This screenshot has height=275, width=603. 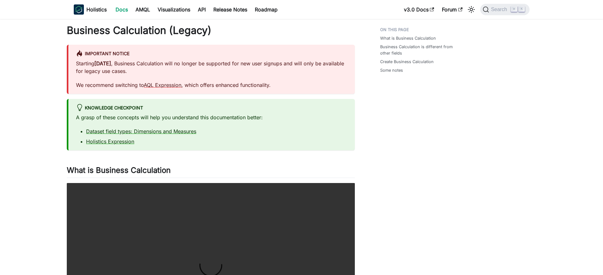 What do you see at coordinates (110, 141) in the screenshot?
I see `a: Holistics Expression` at bounding box center [110, 141].